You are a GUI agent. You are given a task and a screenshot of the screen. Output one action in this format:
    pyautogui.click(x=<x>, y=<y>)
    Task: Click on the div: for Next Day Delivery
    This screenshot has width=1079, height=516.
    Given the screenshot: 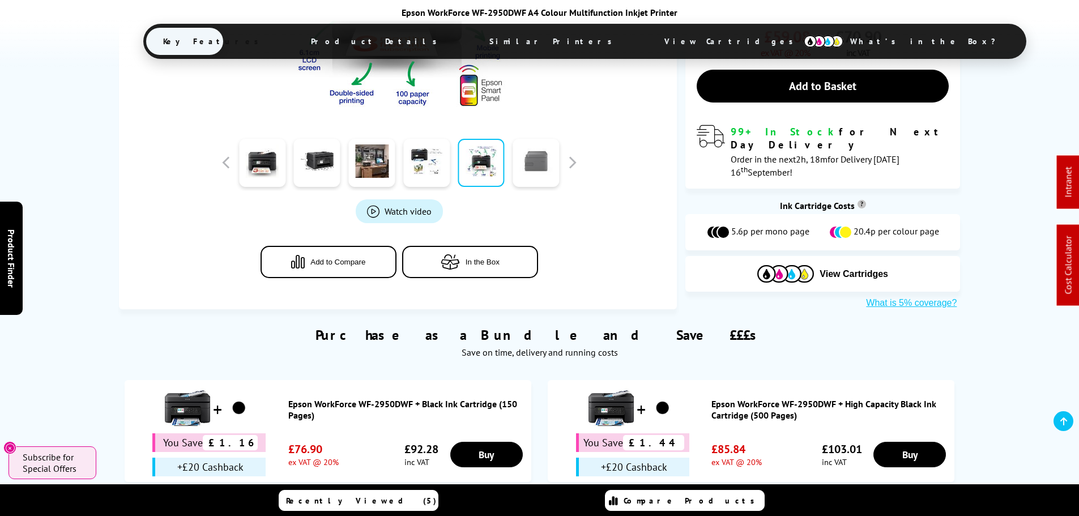 What is the action you would take?
    pyautogui.click(x=839, y=138)
    